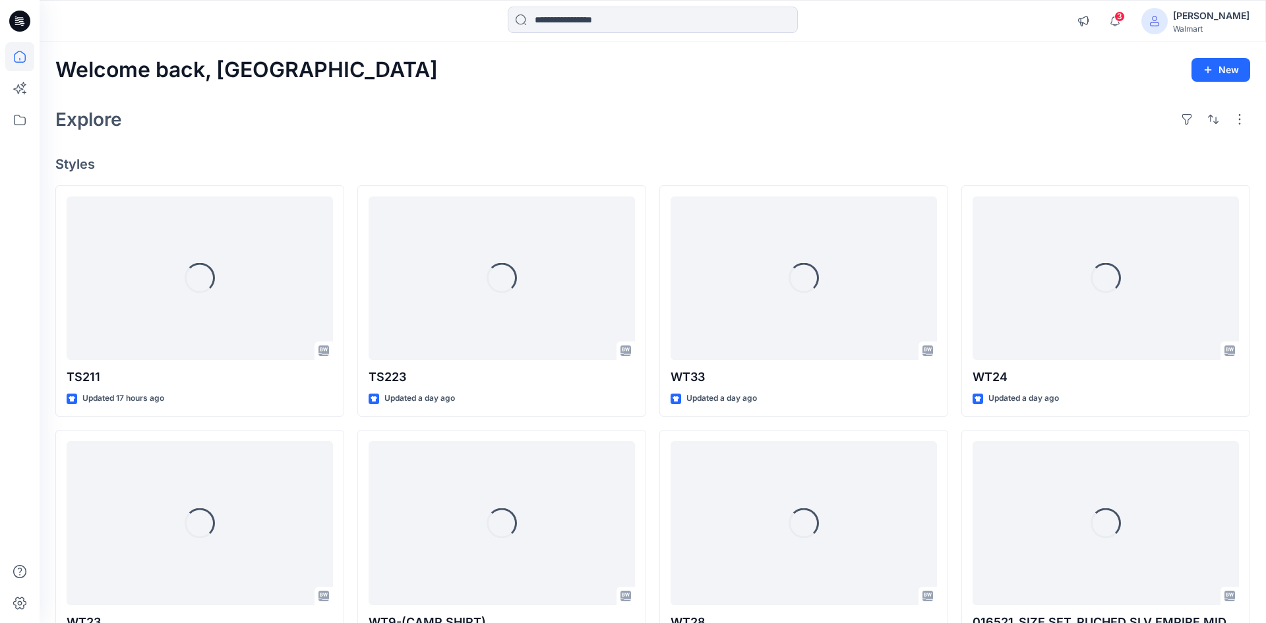  I want to click on p: TS223, so click(502, 377).